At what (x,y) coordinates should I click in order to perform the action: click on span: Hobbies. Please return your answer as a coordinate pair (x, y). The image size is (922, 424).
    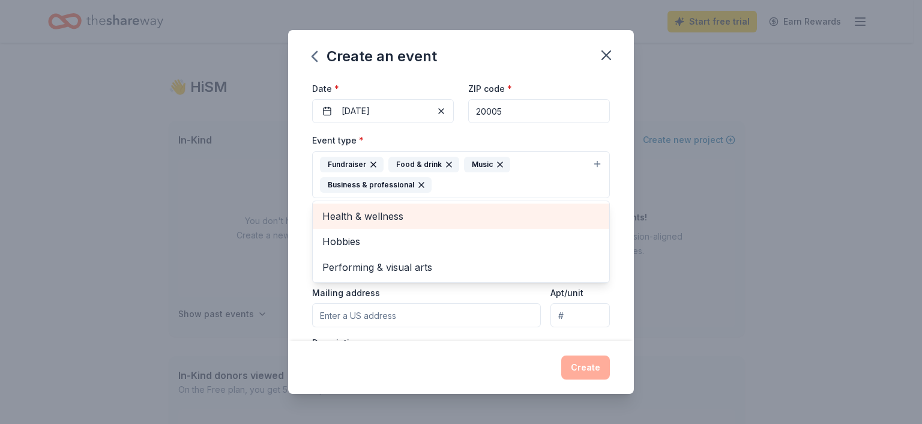
    Looking at the image, I should click on (461, 241).